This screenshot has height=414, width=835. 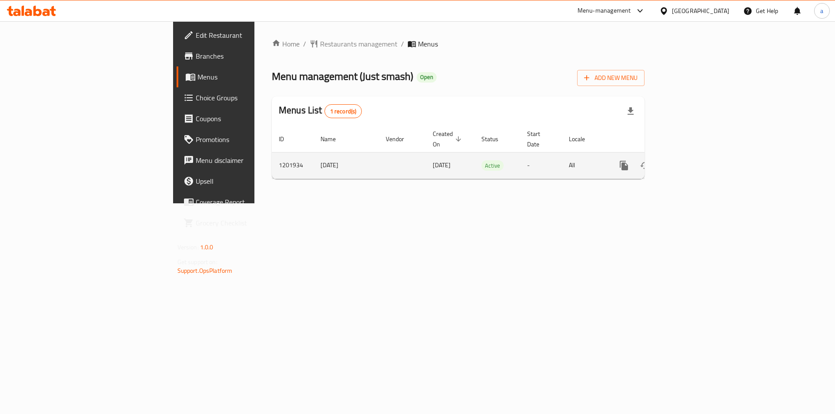 What do you see at coordinates (448, 139) in the screenshot?
I see `span: Created On` at bounding box center [448, 139].